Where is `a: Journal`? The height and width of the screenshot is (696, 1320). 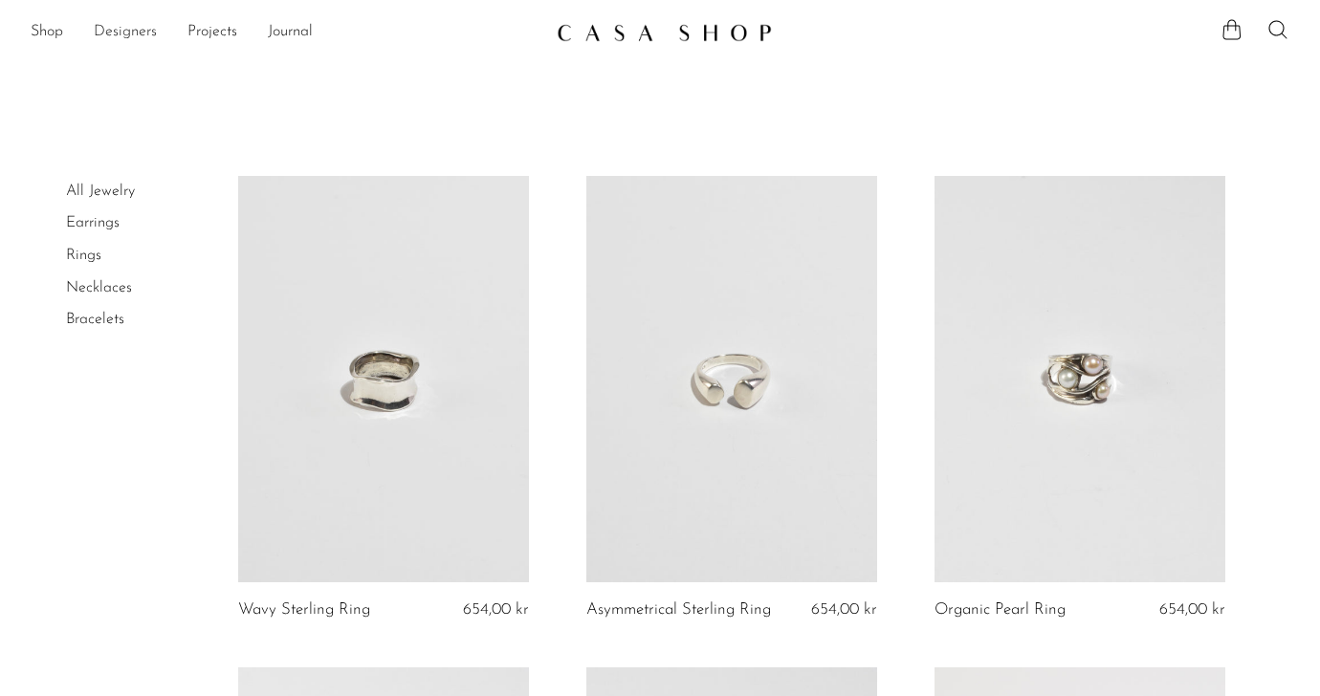 a: Journal is located at coordinates (290, 33).